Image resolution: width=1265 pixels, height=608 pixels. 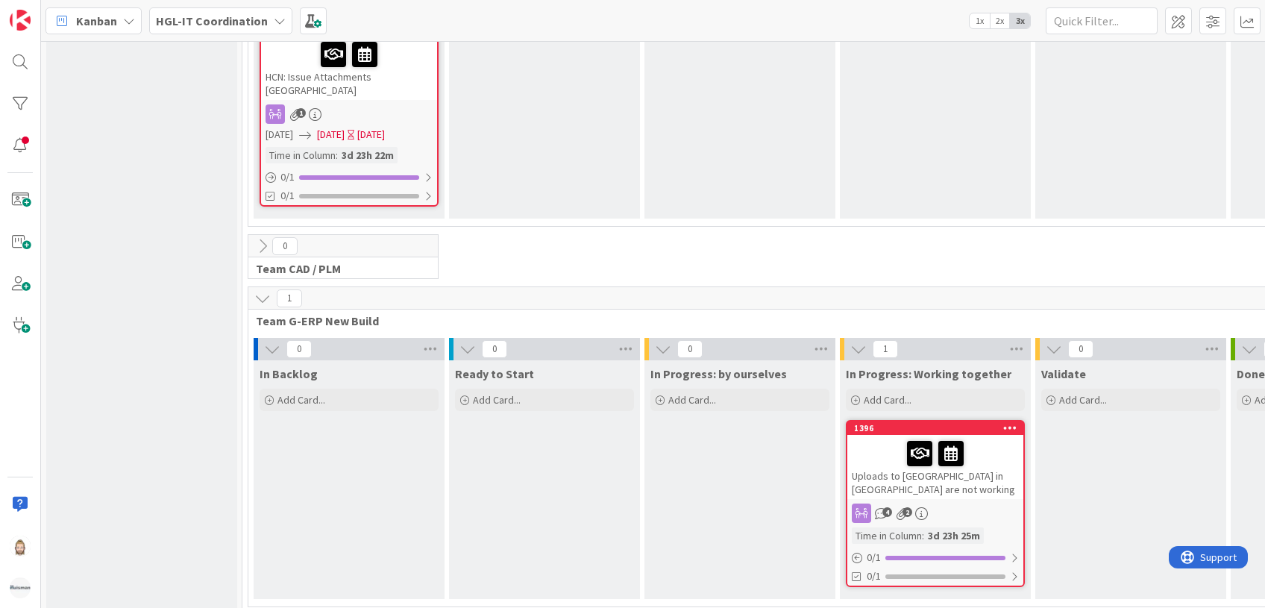 I want to click on img: avatar, so click(x=20, y=588).